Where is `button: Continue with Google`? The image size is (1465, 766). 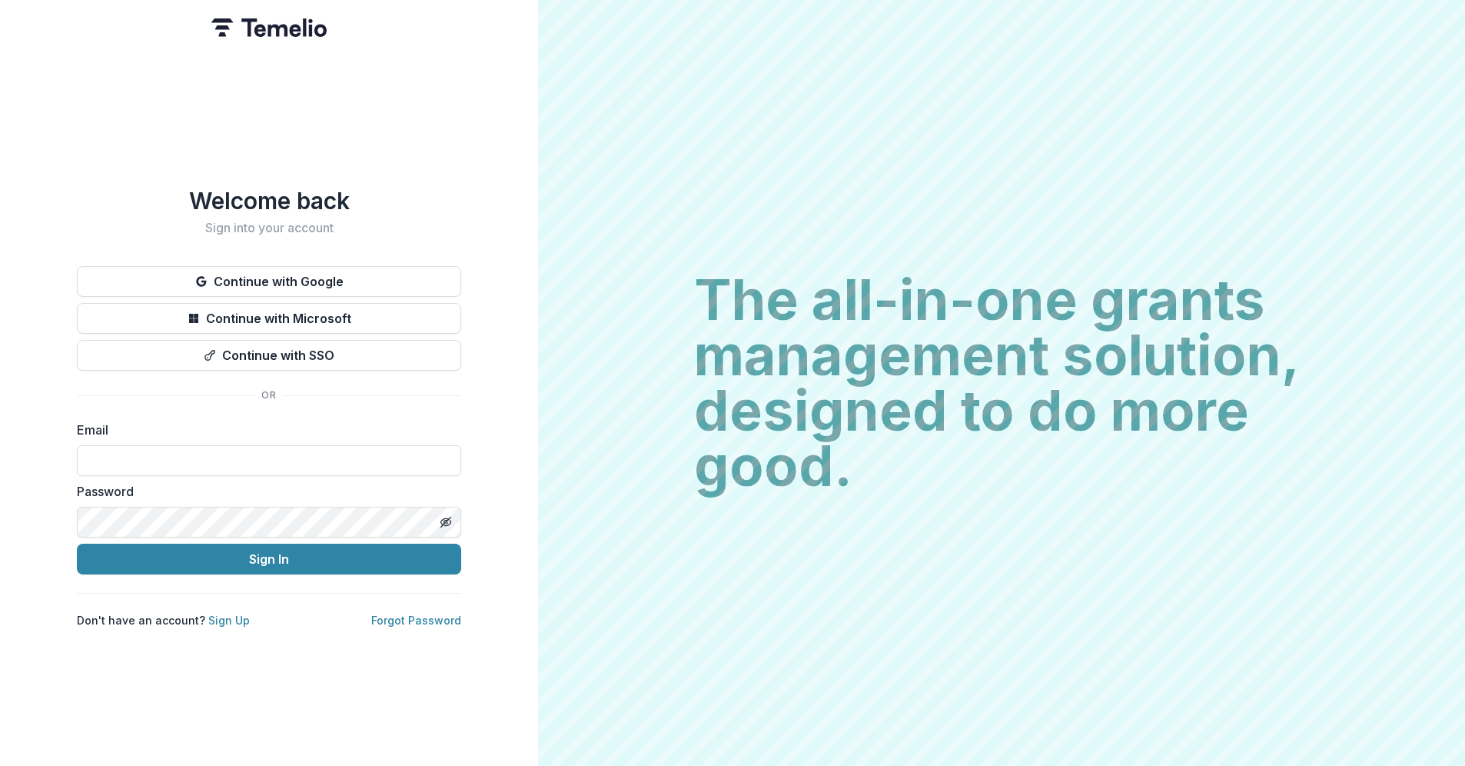 button: Continue with Google is located at coordinates (269, 281).